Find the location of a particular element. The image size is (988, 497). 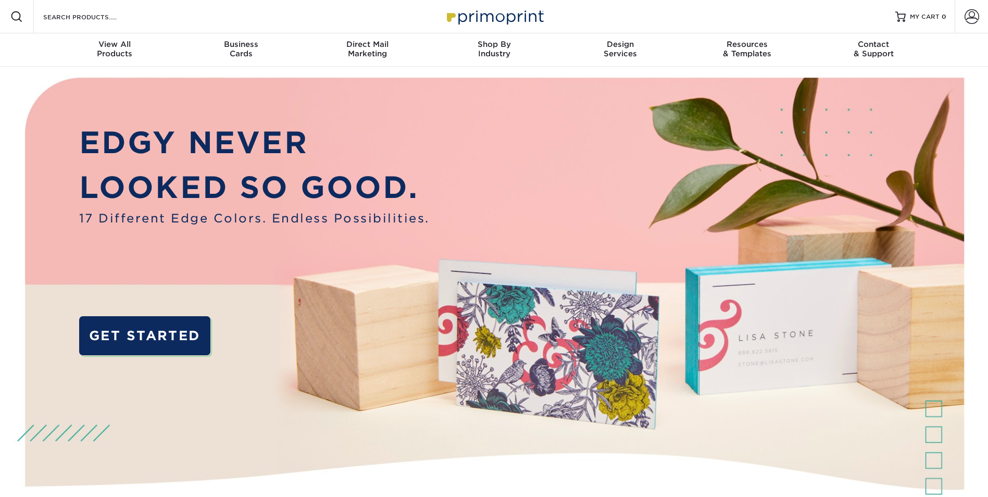

p: EDGY NEVER is located at coordinates (254, 142).